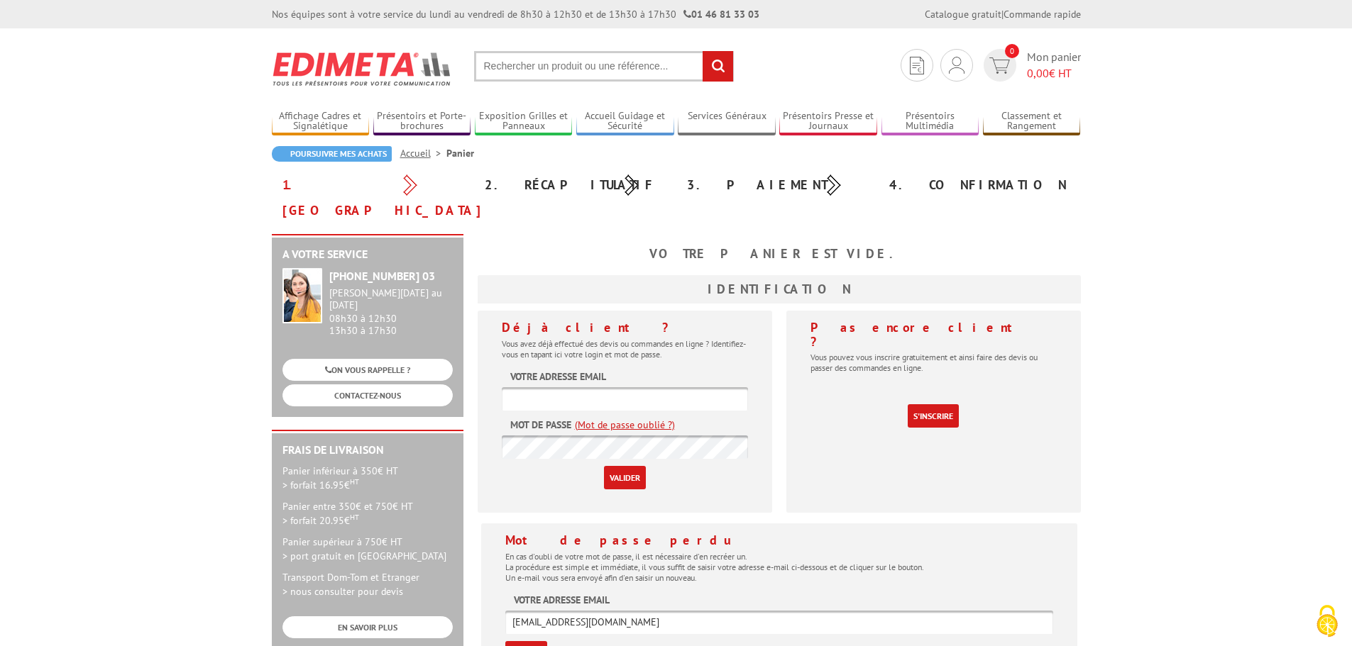  I want to click on a: (Mot de passe oublié ?), so click(624, 425).